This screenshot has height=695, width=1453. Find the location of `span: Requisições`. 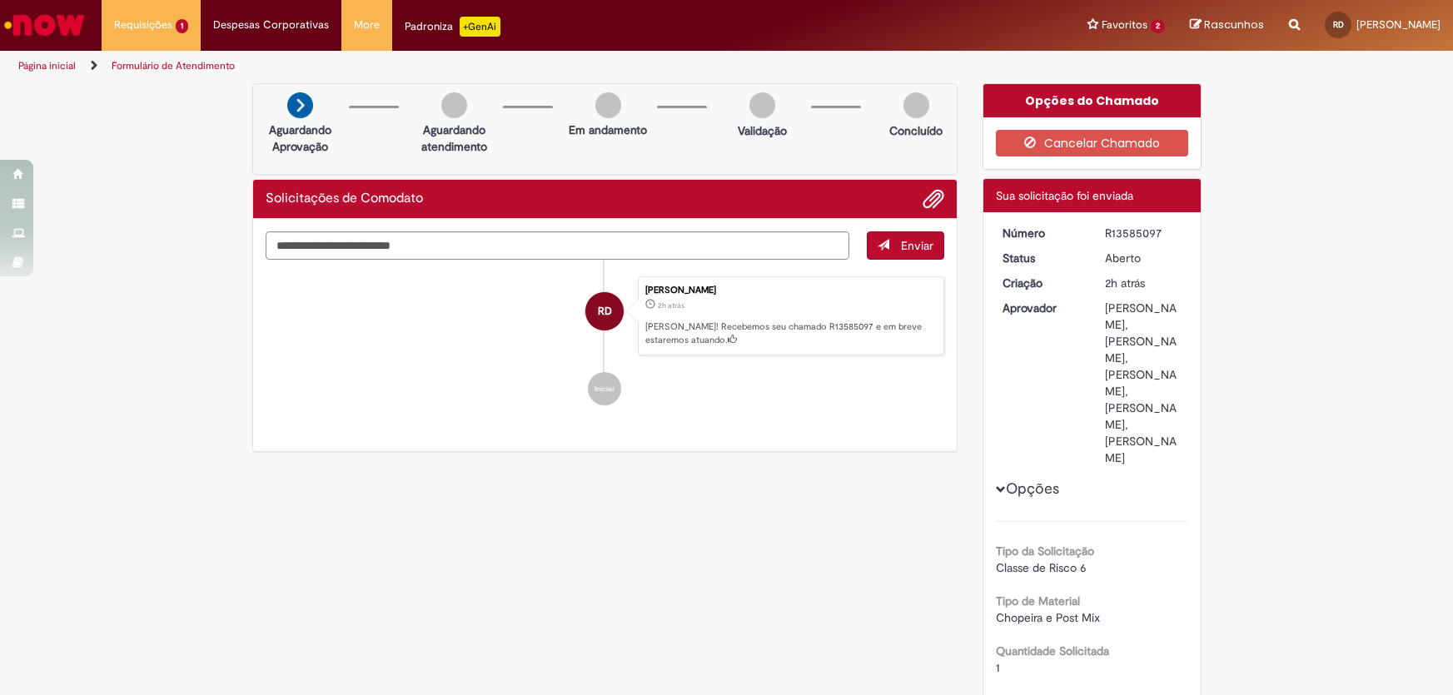

span: Requisições is located at coordinates (143, 25).